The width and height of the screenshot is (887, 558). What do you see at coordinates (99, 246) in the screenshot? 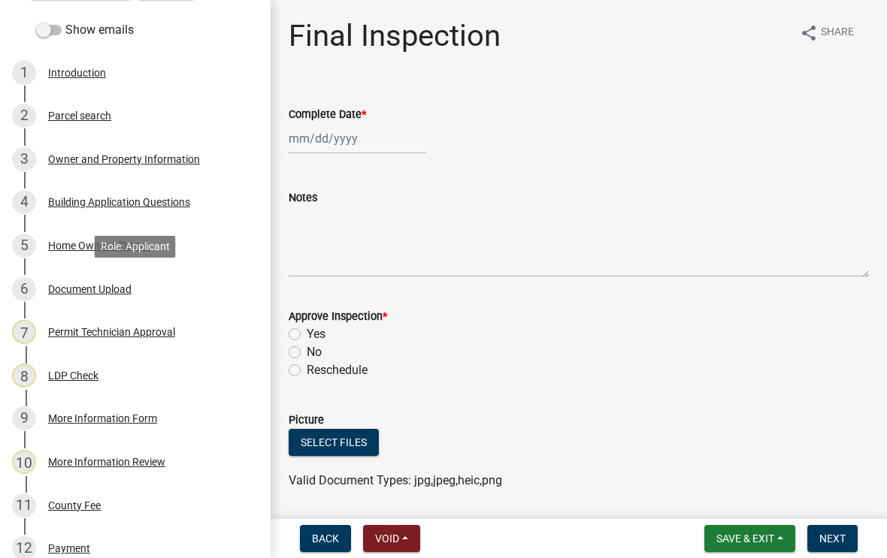
I see `div: Home Owner Affidavit` at bounding box center [99, 246].